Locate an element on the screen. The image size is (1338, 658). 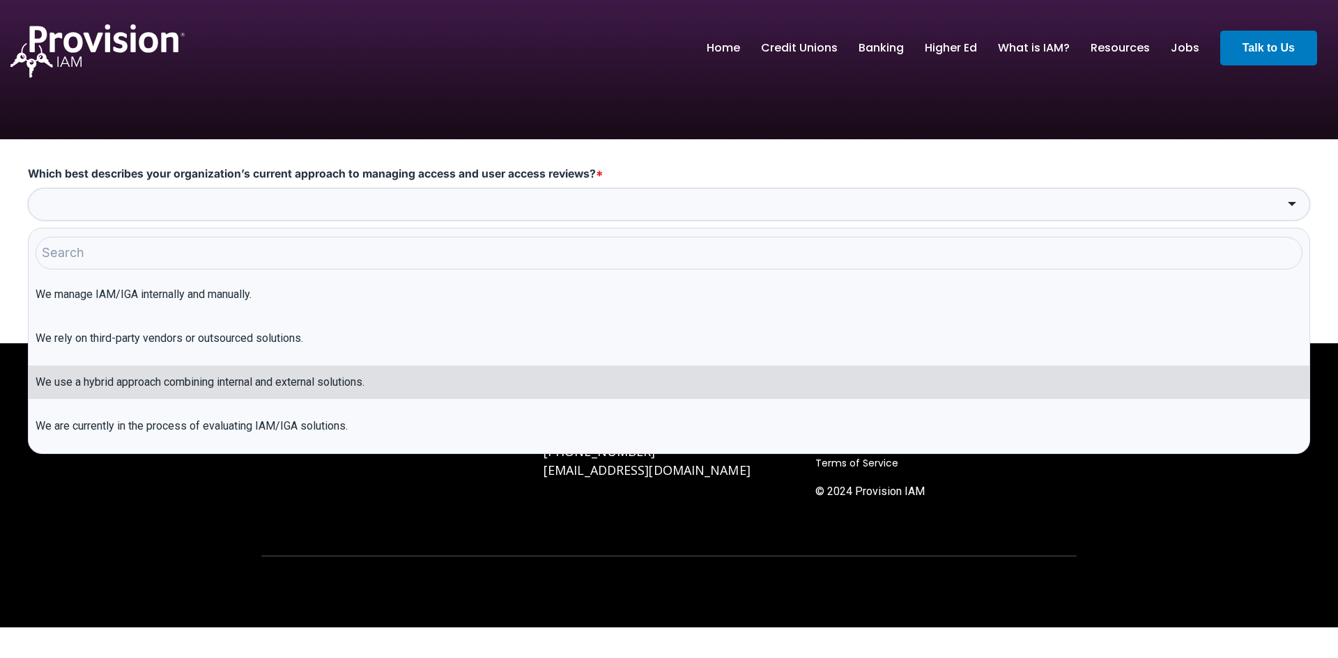
nav: menu is located at coordinates (952, 48).